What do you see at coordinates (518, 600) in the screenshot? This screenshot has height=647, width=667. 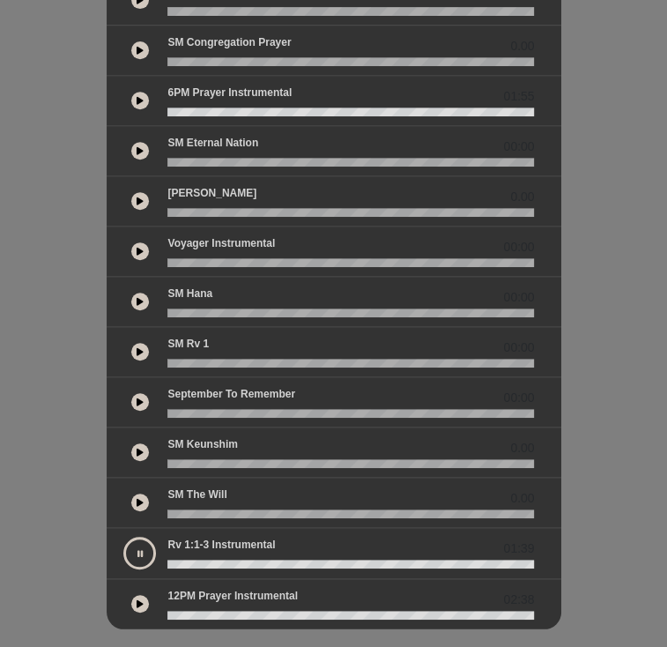 I see `span: 02:38` at bounding box center [518, 600].